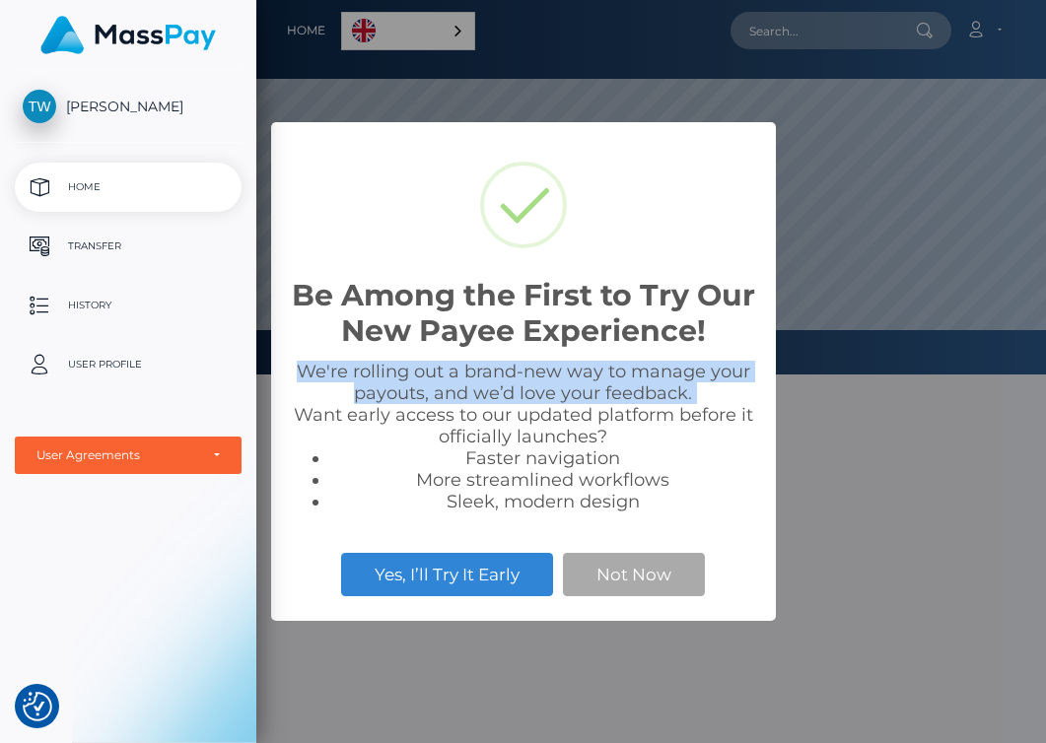 The width and height of the screenshot is (1046, 743). I want to click on li: More streamlined workflows, so click(543, 480).